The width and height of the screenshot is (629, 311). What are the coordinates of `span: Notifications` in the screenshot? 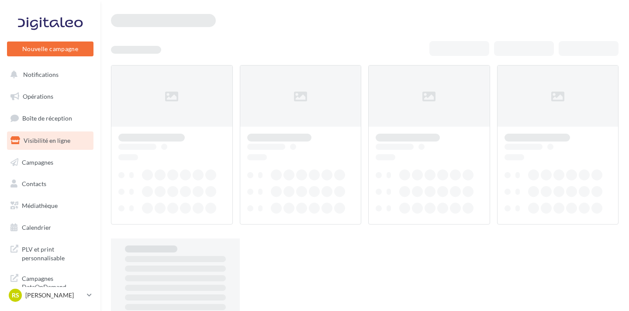 It's located at (41, 74).